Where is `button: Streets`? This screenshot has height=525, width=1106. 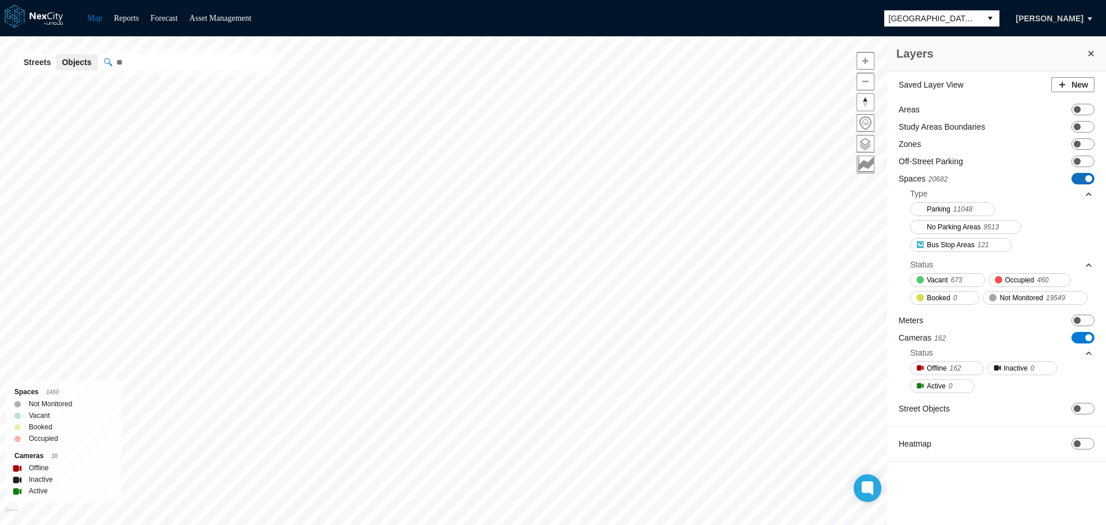 button: Streets is located at coordinates (37, 62).